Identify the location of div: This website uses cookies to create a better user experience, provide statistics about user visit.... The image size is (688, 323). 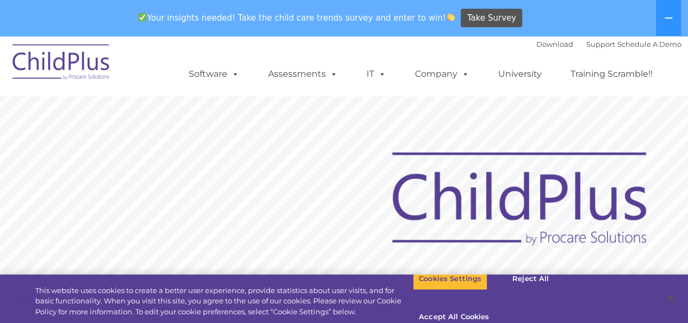
(224, 301).